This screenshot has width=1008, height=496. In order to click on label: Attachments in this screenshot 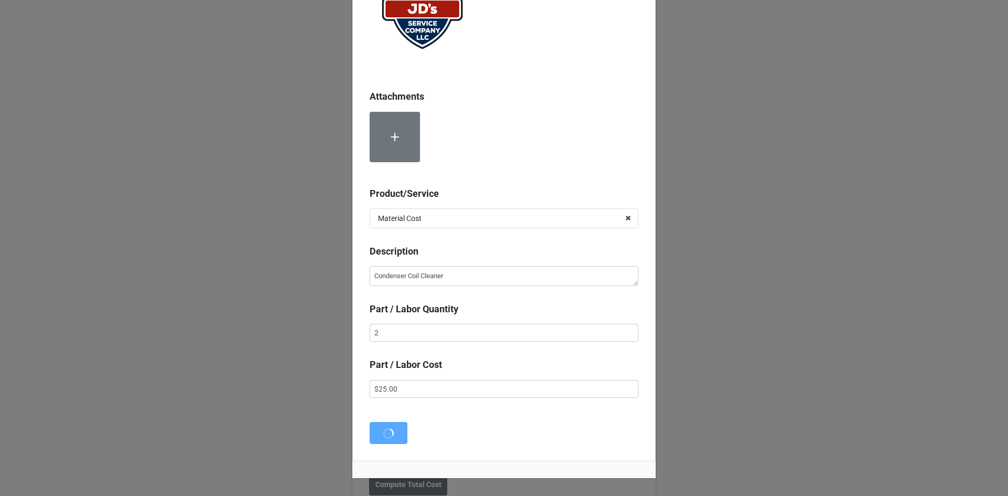, I will do `click(397, 97)`.